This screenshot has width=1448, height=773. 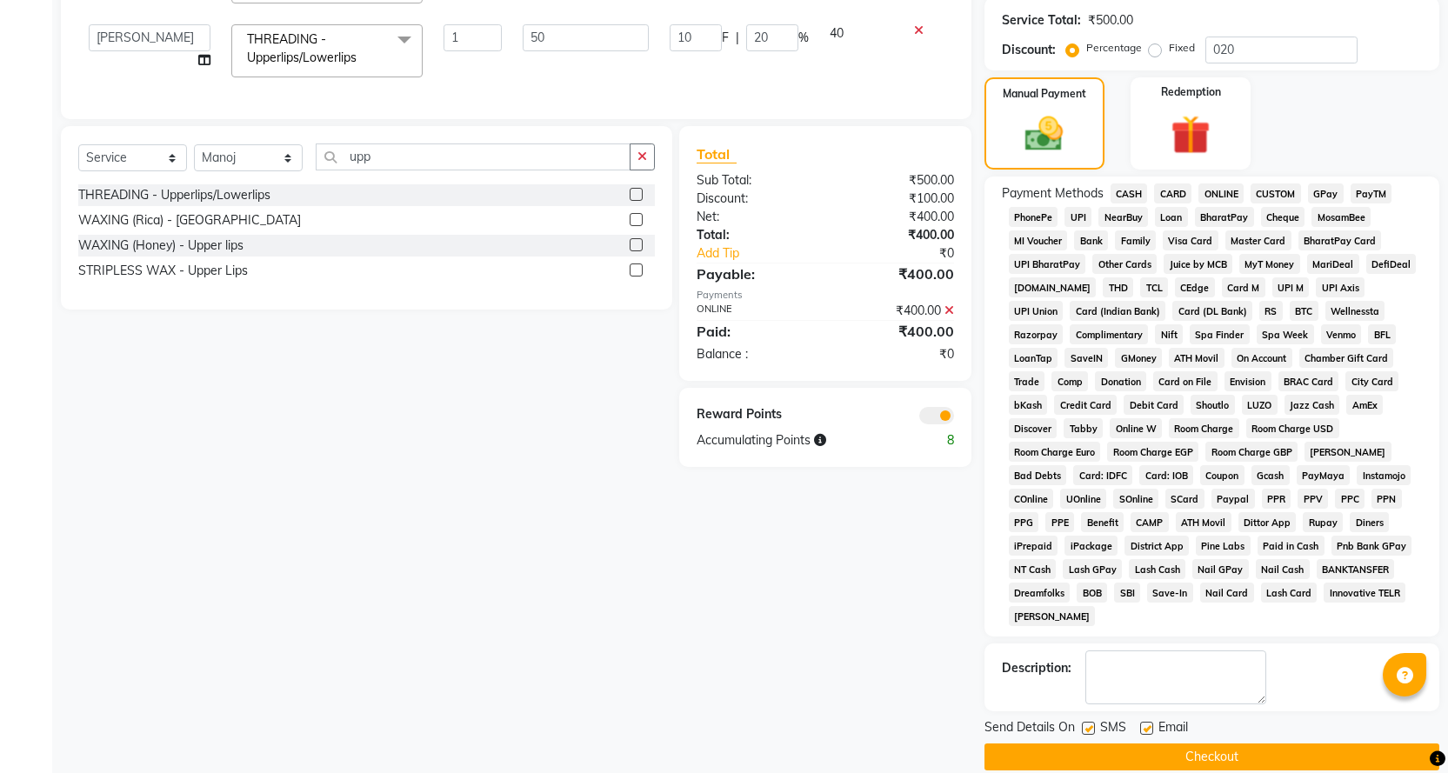 I want to click on span: Total, so click(x=717, y=154).